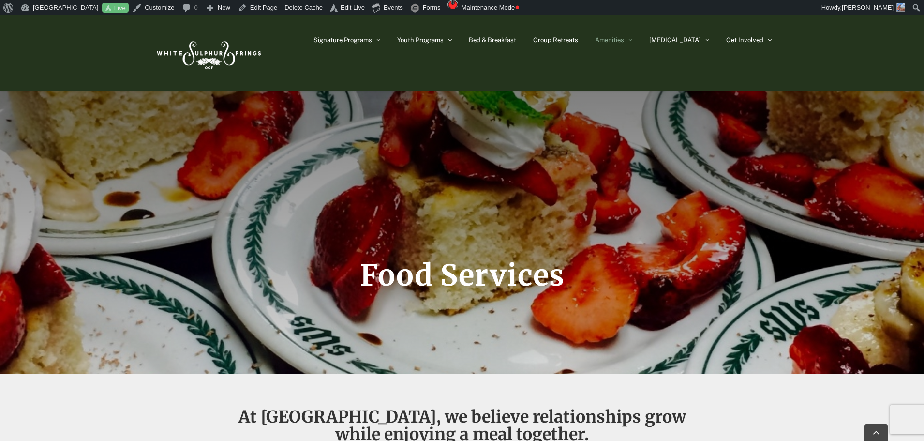 This screenshot has width=924, height=441. Describe the element at coordinates (343, 40) in the screenshot. I see `span: Signature Programs` at that location.